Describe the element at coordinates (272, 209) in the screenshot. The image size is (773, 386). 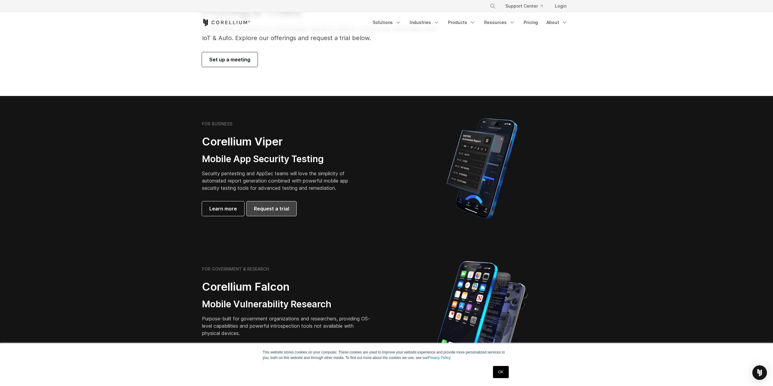
I see `span: Request a trial` at that location.